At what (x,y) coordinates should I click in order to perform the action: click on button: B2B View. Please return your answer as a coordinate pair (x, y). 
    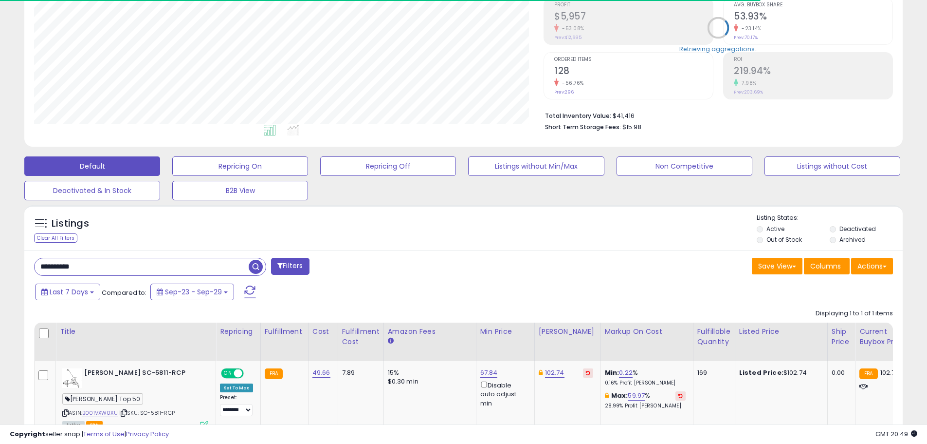
    Looking at the image, I should click on (240, 190).